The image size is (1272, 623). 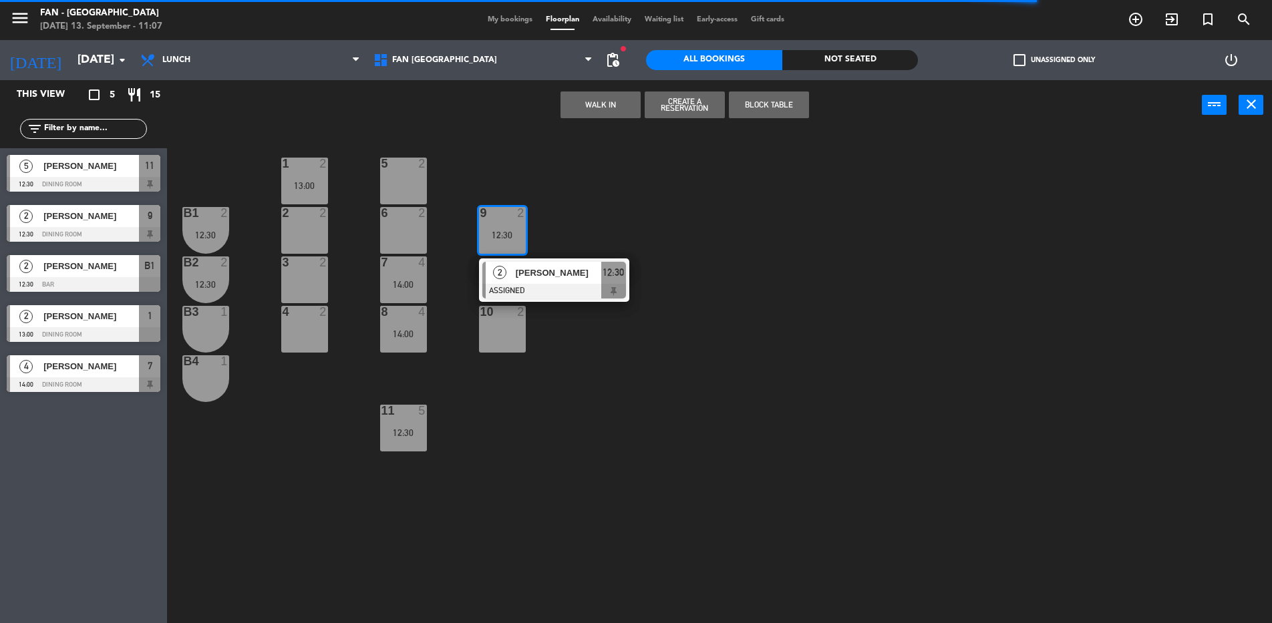 I want to click on span: 7, so click(x=150, y=366).